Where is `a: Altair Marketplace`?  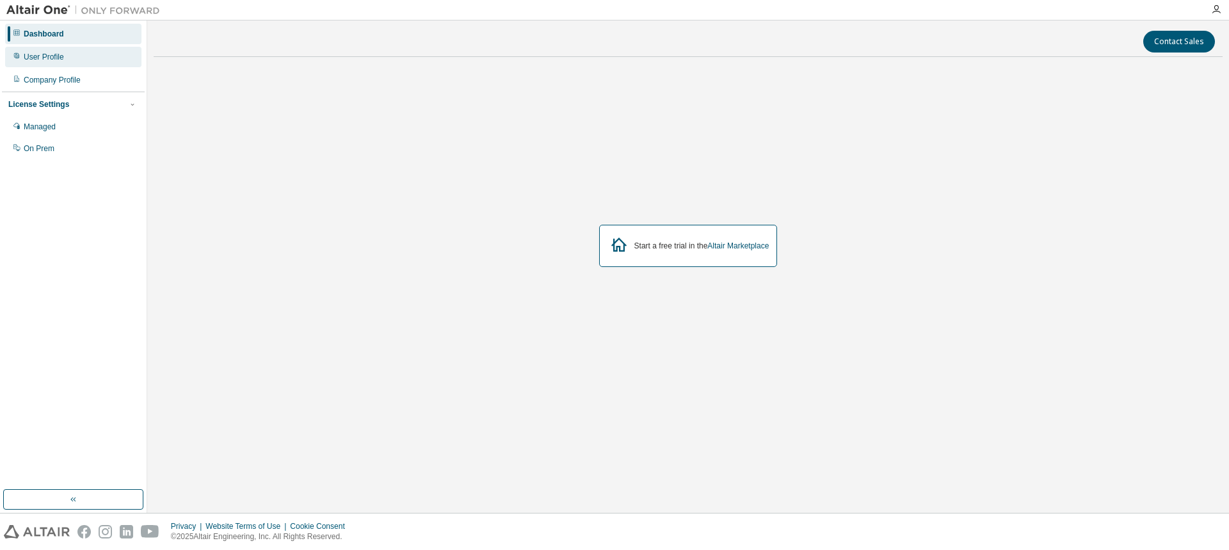
a: Altair Marketplace is located at coordinates (738, 246).